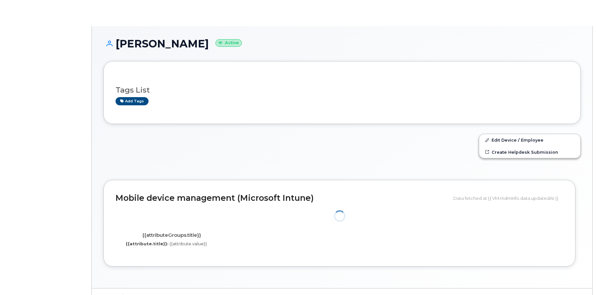  What do you see at coordinates (188, 243) in the screenshot?
I see `span: {{attribute.value}}` at bounding box center [188, 243].